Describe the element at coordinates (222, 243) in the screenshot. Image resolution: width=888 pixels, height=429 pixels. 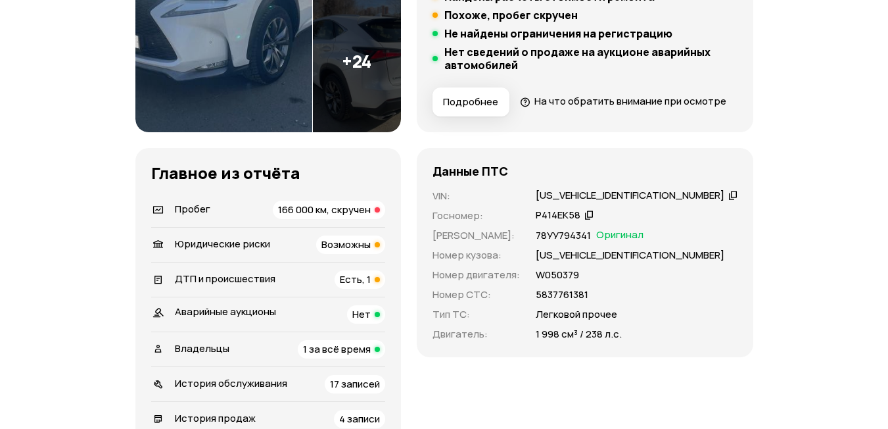
I see `span: Юридические риски` at that location.